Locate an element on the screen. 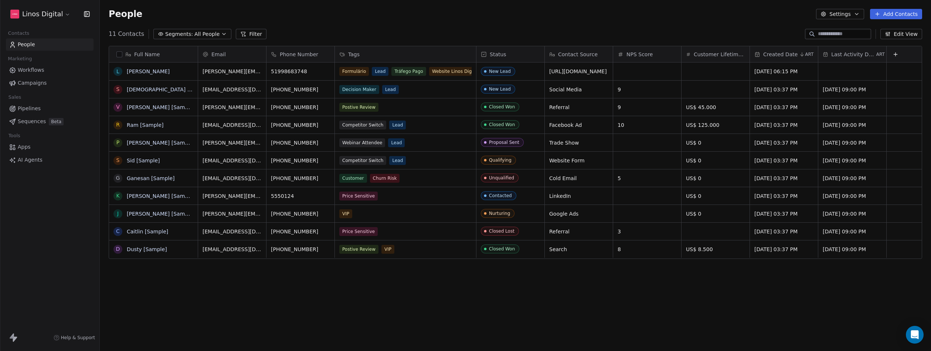 The width and height of the screenshot is (931, 351). span: 9 is located at coordinates (647, 89).